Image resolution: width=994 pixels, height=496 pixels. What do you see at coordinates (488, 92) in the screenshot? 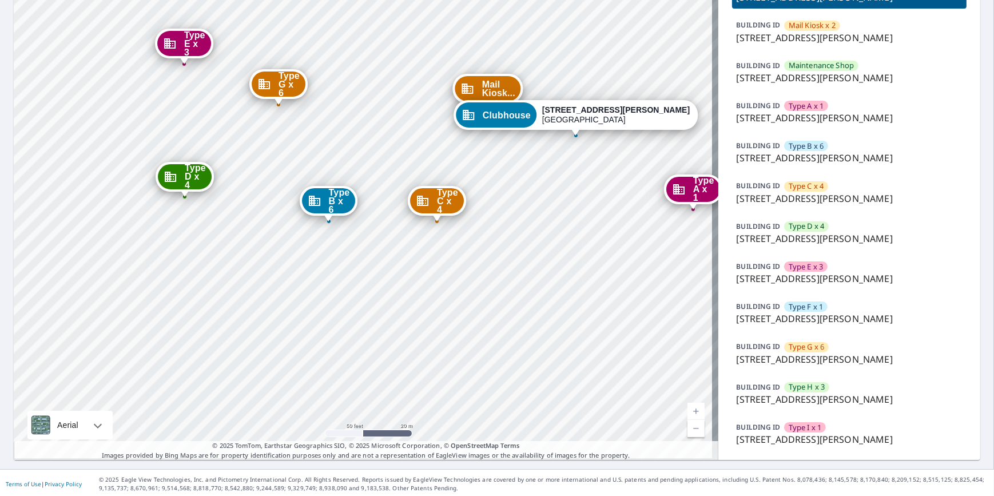
I see `div: Dropped pin, building Mail Kiosk x 2, Commercial property, 8000 John Davis Dr Frankfort, KY 40601` at bounding box center [488, 92].